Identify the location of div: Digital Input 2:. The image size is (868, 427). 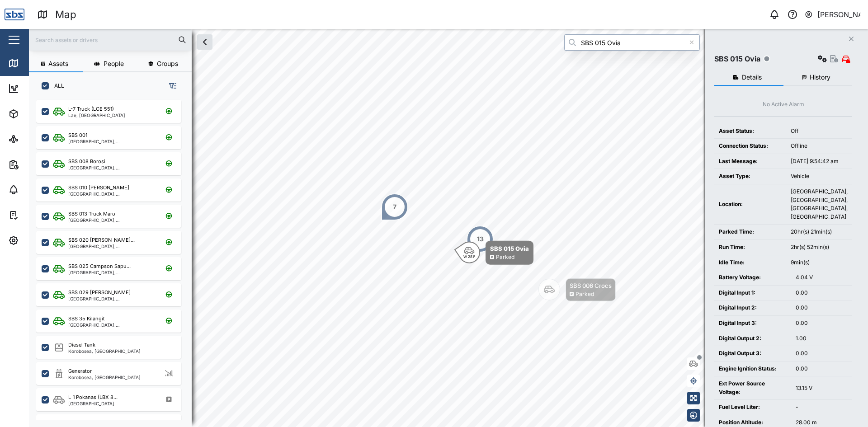
(752, 308).